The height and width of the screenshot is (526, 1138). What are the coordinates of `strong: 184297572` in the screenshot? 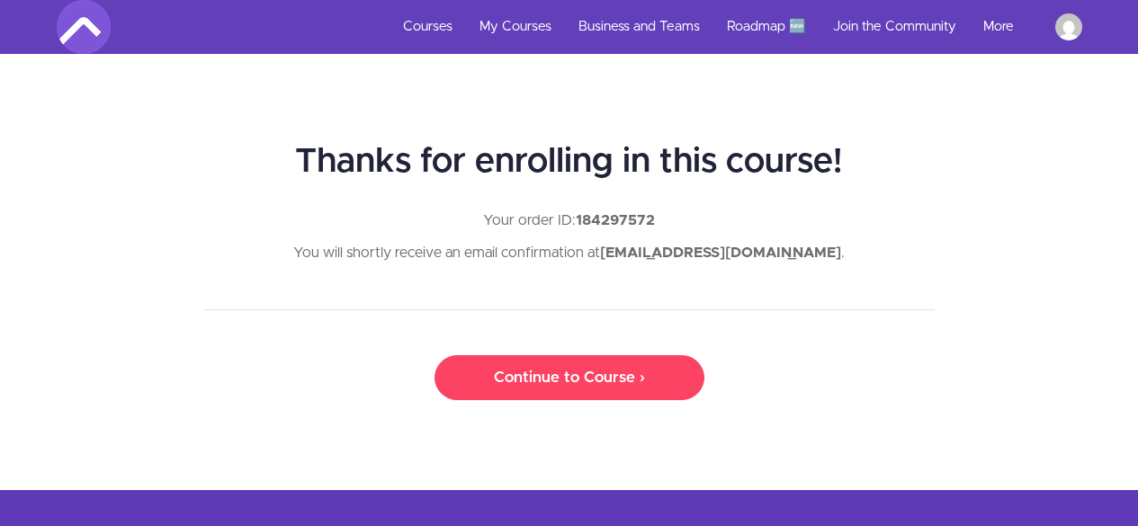 It's located at (615, 220).